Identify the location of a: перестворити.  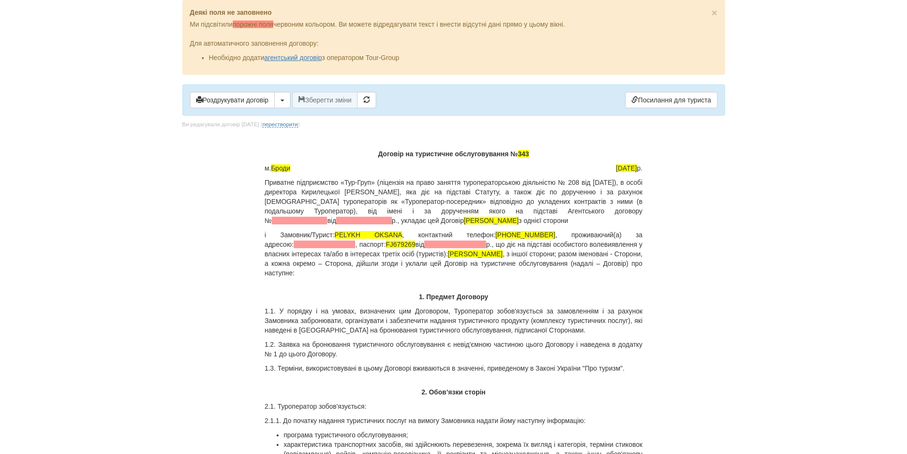
(280, 124).